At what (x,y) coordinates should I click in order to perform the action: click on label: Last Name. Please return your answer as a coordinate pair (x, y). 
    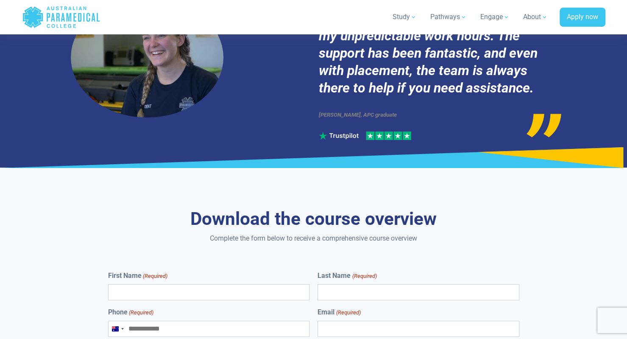
    Looking at the image, I should click on (347, 276).